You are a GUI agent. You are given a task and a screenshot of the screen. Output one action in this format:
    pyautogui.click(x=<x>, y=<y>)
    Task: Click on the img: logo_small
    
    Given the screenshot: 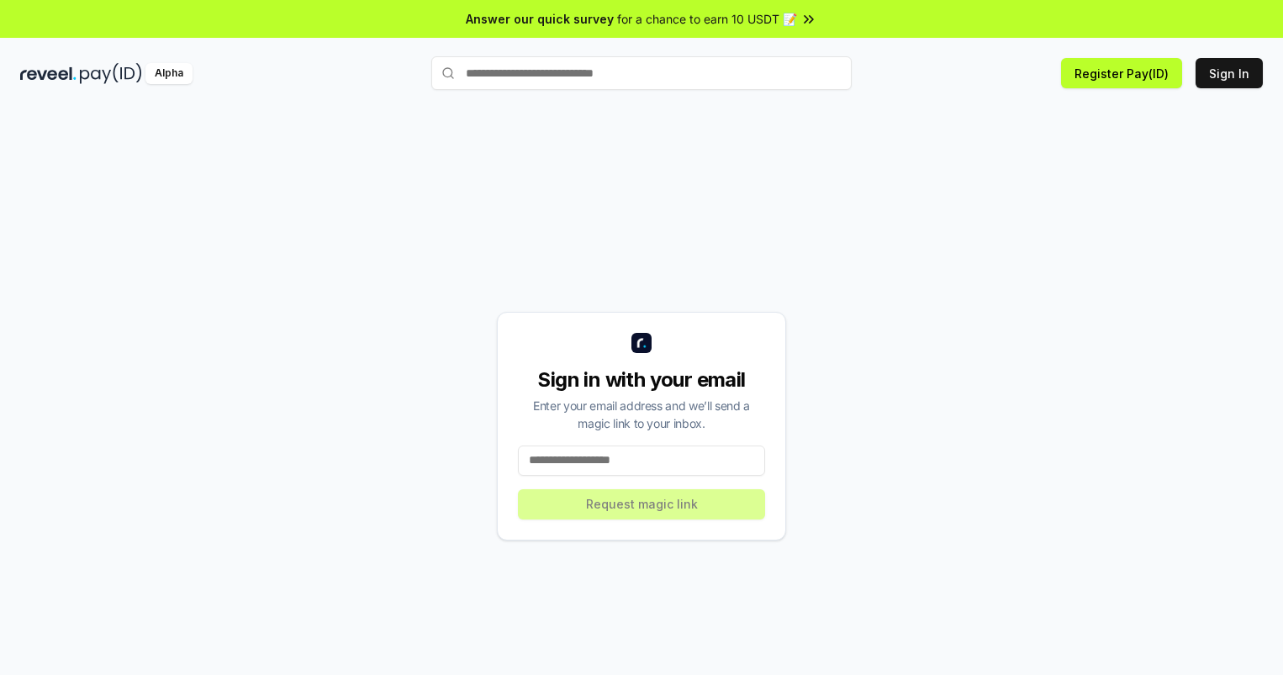 What is the action you would take?
    pyautogui.click(x=641, y=343)
    